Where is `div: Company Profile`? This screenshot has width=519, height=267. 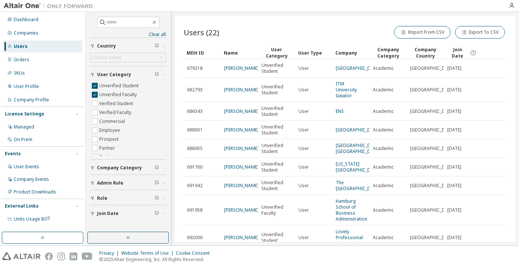
div: Company Profile is located at coordinates (31, 100).